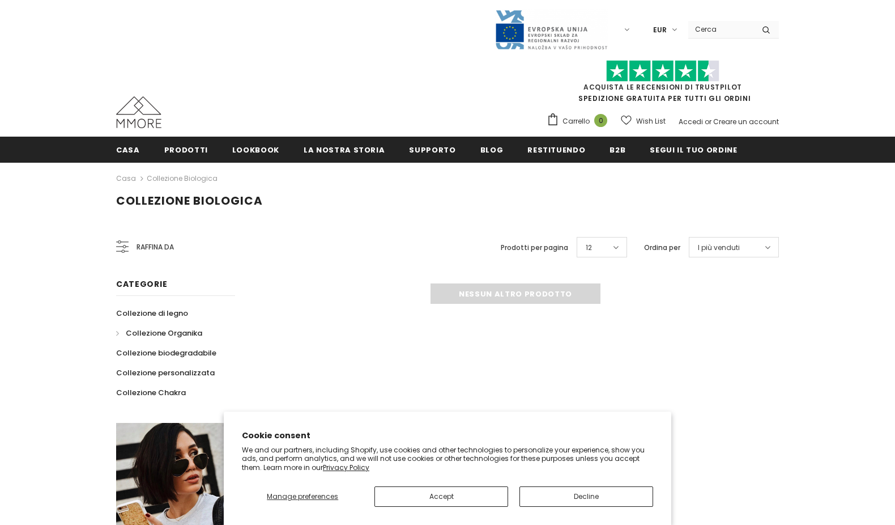 The height and width of the screenshot is (525, 895). I want to click on a: Blog, so click(492, 149).